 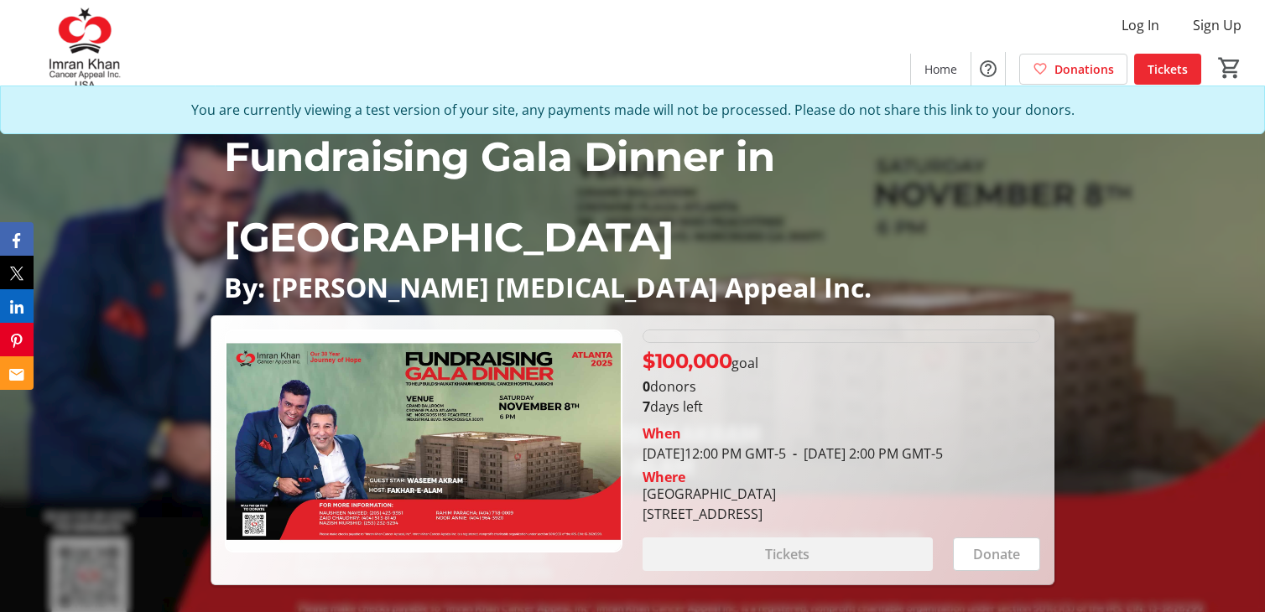 I want to click on span: $100,000, so click(x=687, y=361).